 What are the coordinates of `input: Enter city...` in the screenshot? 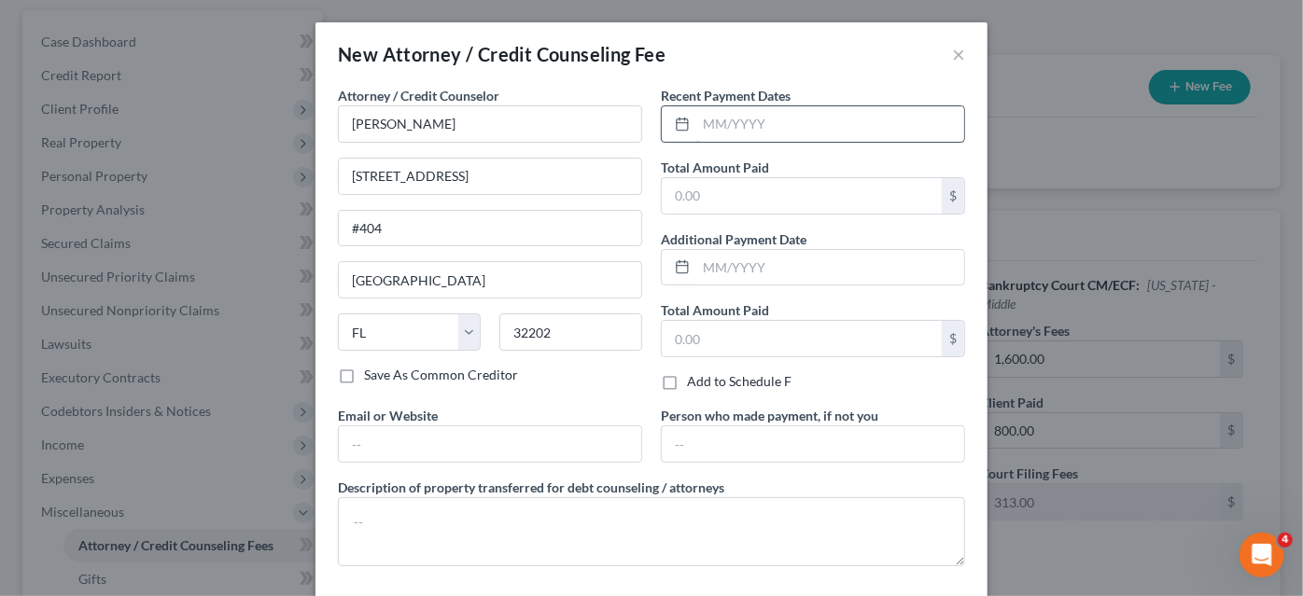 It's located at (490, 280).